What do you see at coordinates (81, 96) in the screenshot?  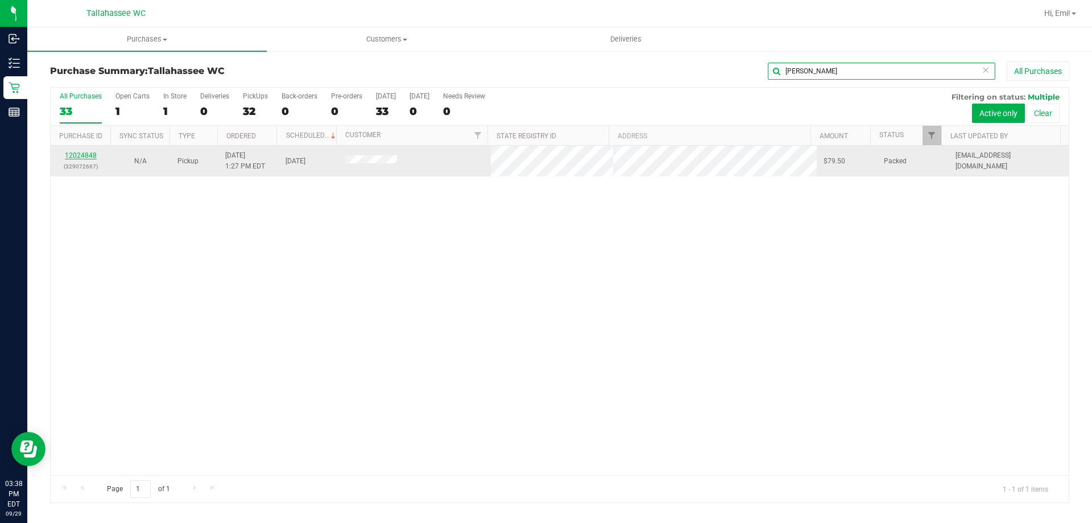 I see `div: All Purchases` at bounding box center [81, 96].